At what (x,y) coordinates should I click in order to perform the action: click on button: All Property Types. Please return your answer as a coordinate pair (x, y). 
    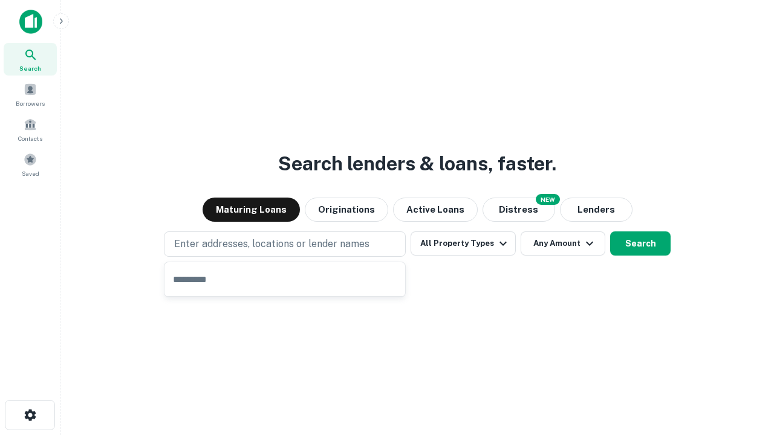
    Looking at the image, I should click on (463, 244).